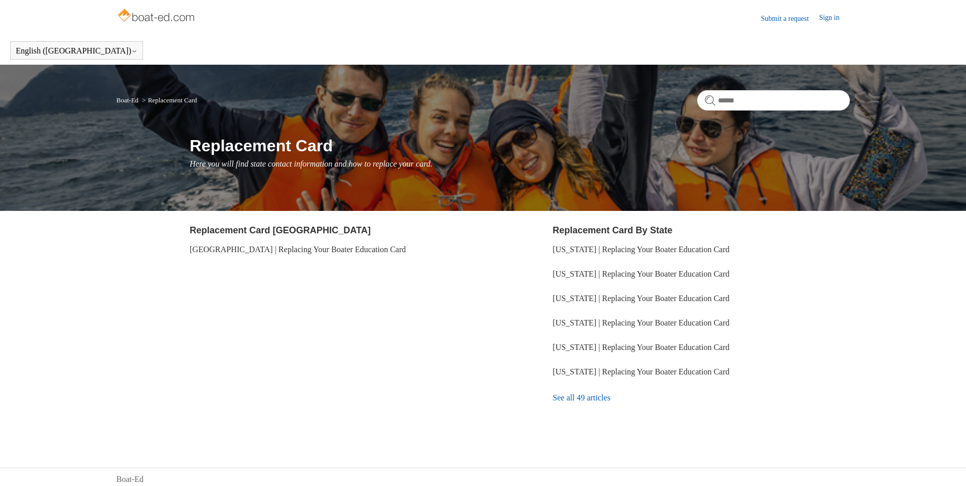 The image size is (966, 486). I want to click on img: Boat-Ed Help Center home page, so click(157, 16).